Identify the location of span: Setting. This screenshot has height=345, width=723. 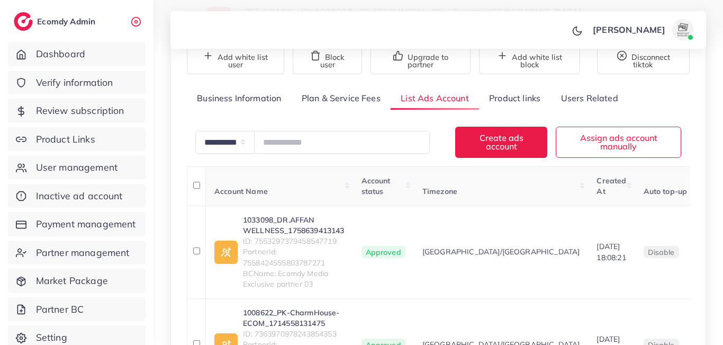
(51, 337).